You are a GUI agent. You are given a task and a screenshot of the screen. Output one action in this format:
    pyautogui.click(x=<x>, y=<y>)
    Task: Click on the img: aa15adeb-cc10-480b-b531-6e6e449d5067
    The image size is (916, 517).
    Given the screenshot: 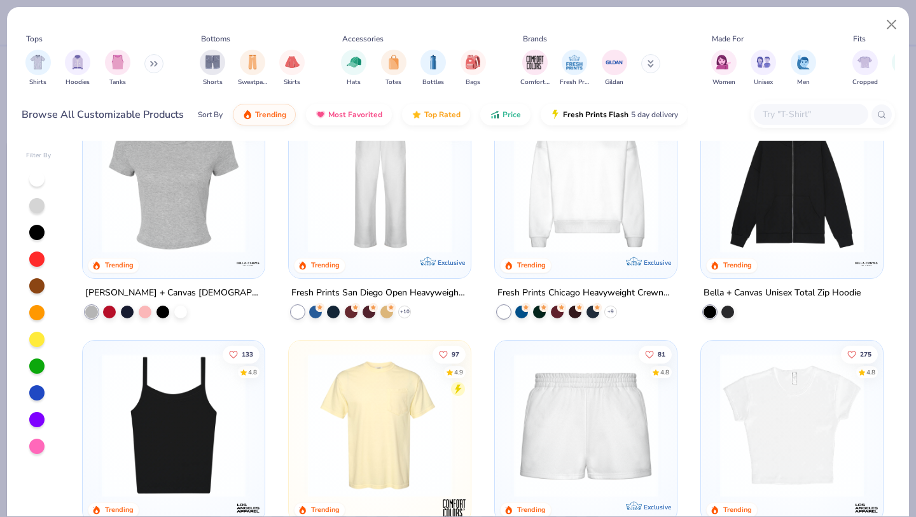 What is the action you would take?
    pyautogui.click(x=174, y=180)
    